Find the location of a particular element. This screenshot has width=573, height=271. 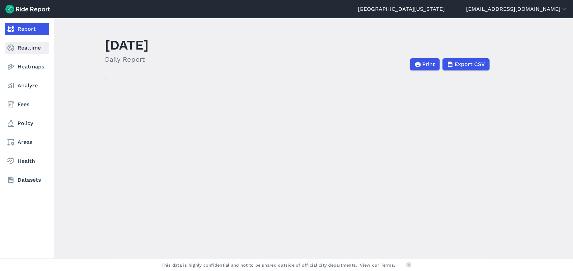

a: Fees is located at coordinates (27, 105).